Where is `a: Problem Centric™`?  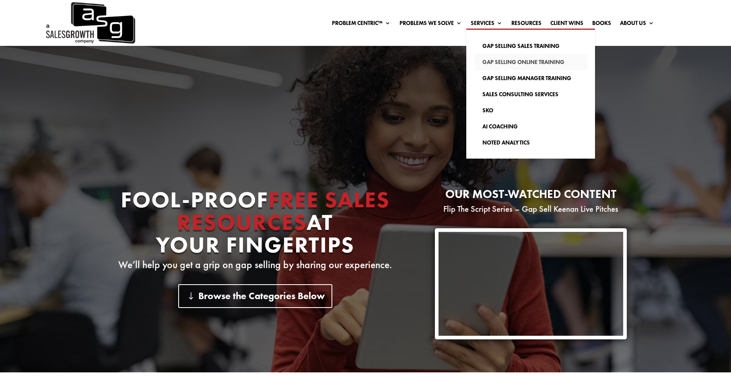
a: Problem Centric™ is located at coordinates (361, 25).